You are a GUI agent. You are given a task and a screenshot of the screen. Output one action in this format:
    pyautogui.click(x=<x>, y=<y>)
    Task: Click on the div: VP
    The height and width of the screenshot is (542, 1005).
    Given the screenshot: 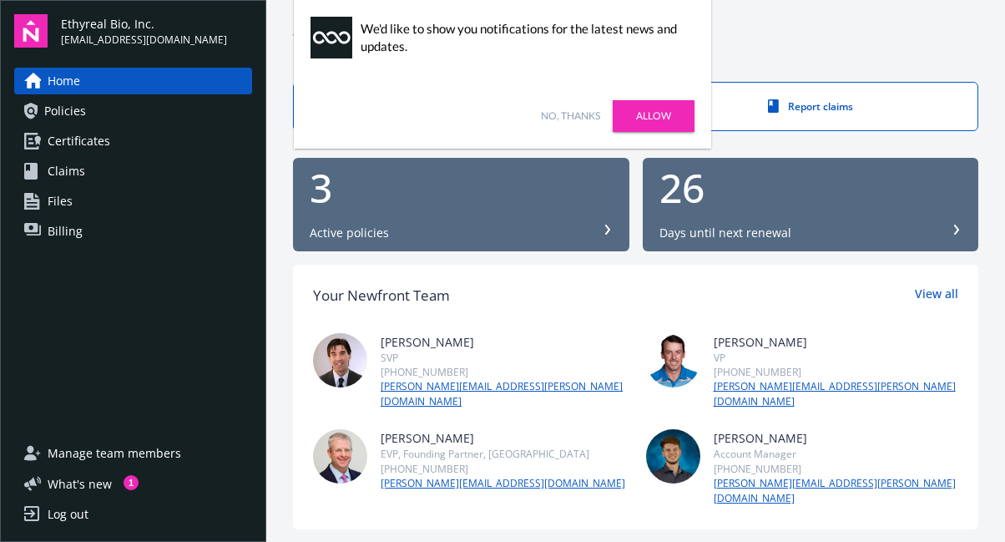 What is the action you would take?
    pyautogui.click(x=837, y=357)
    